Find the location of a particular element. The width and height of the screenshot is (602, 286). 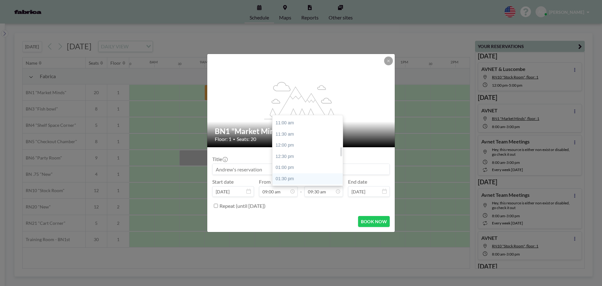

div: 12:30 pm is located at coordinates (309, 157).